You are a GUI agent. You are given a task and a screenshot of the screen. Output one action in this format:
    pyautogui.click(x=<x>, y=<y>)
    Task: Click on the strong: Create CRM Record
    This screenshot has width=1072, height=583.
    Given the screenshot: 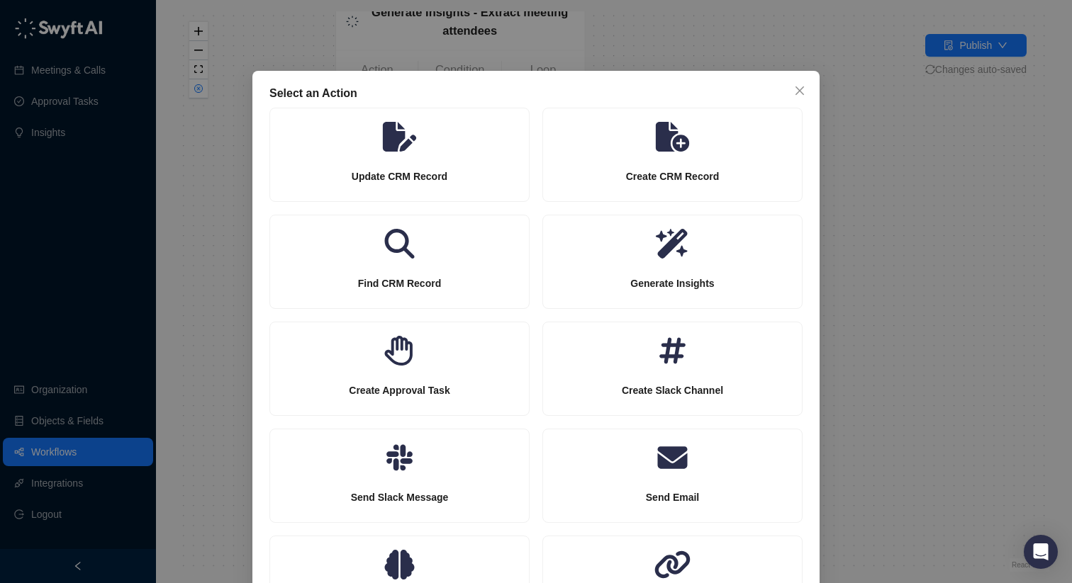 What is the action you would take?
    pyautogui.click(x=672, y=176)
    